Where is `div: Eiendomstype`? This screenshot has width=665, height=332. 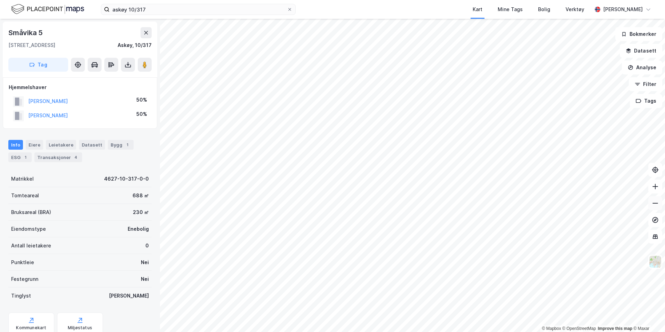 div: Eiendomstype is located at coordinates (29, 229).